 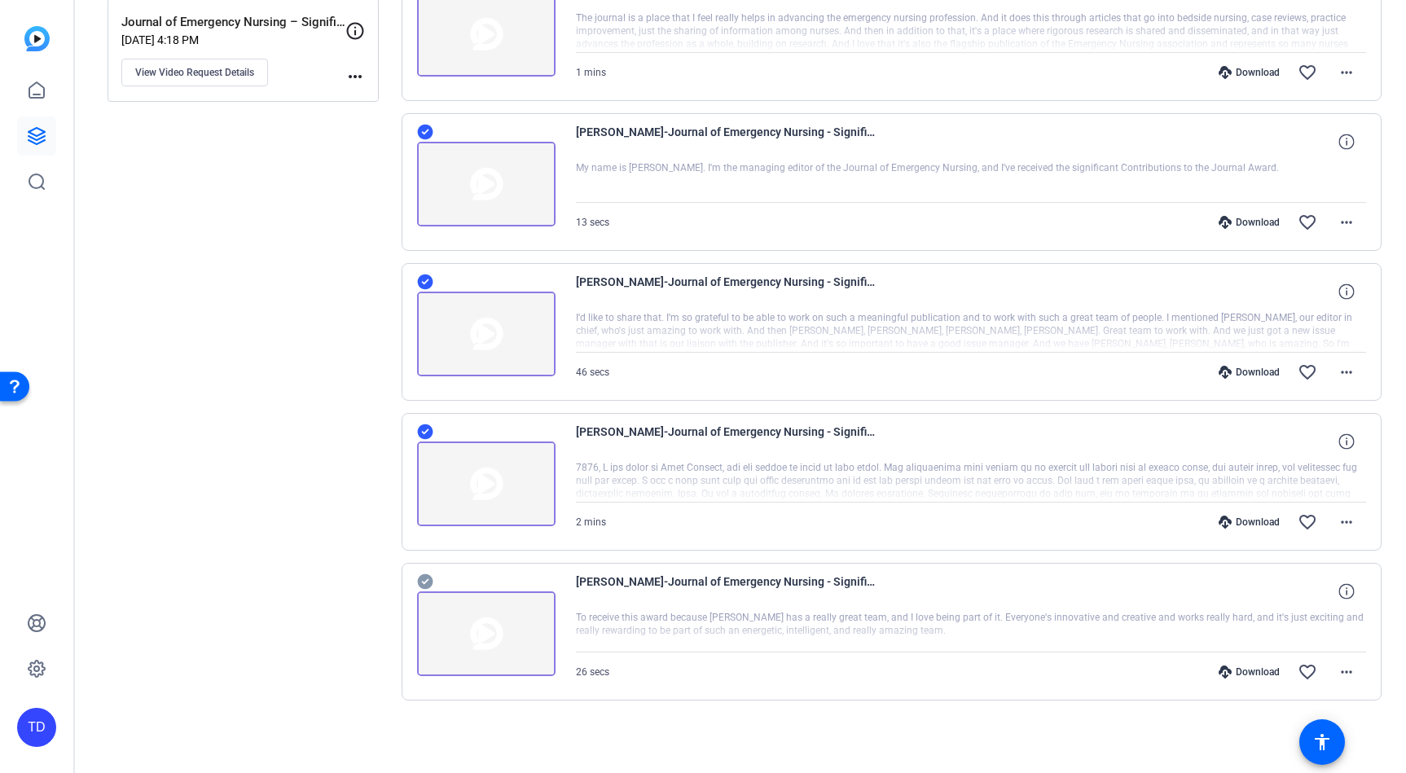 I want to click on span: View Video Request Details, so click(x=195, y=73).